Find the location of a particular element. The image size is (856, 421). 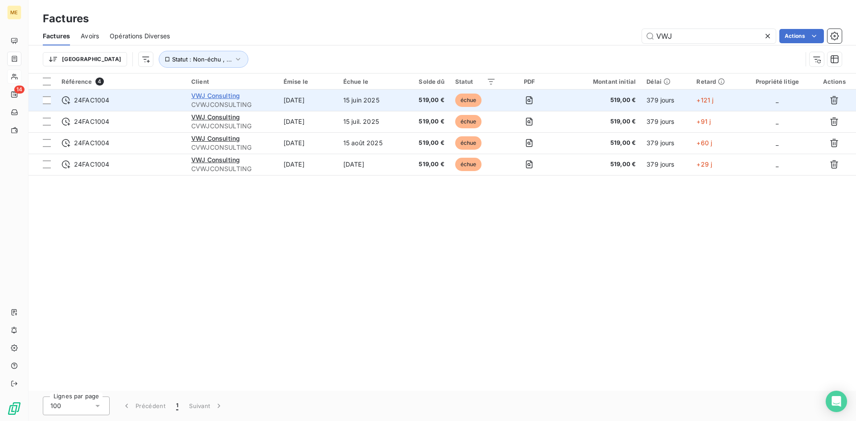

span: Avoirs is located at coordinates (90, 36).